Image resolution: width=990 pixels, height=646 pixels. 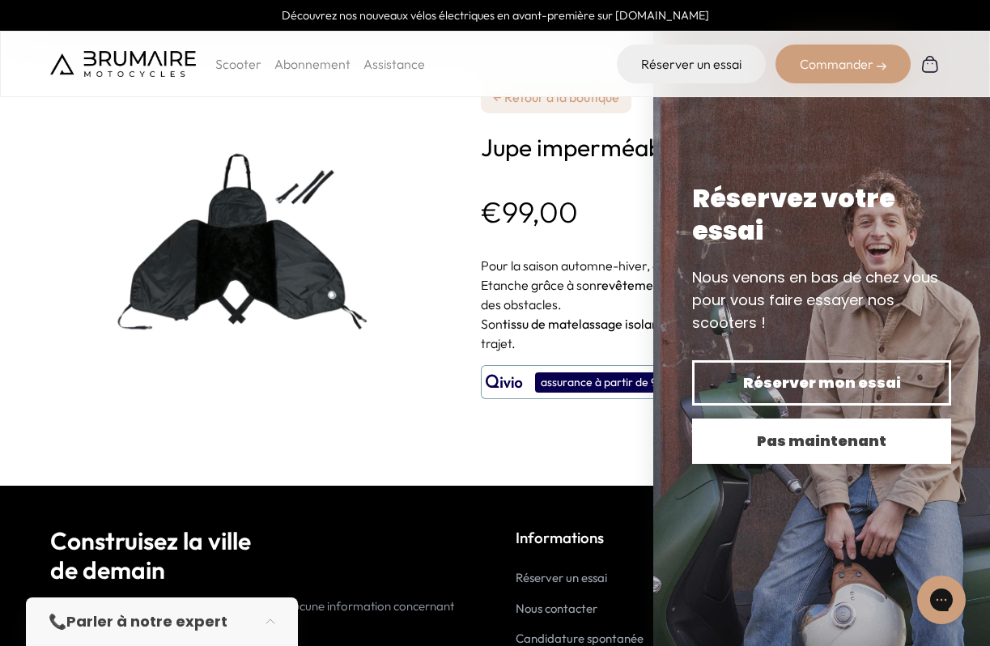 What do you see at coordinates (394, 64) in the screenshot?
I see `a: Assistance` at bounding box center [394, 64].